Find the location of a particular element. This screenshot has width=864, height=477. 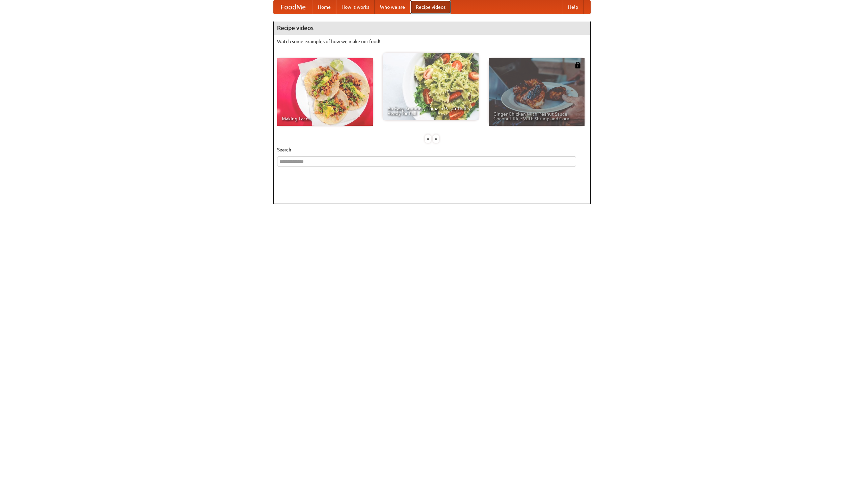

a: FoodMe is located at coordinates (293, 7).